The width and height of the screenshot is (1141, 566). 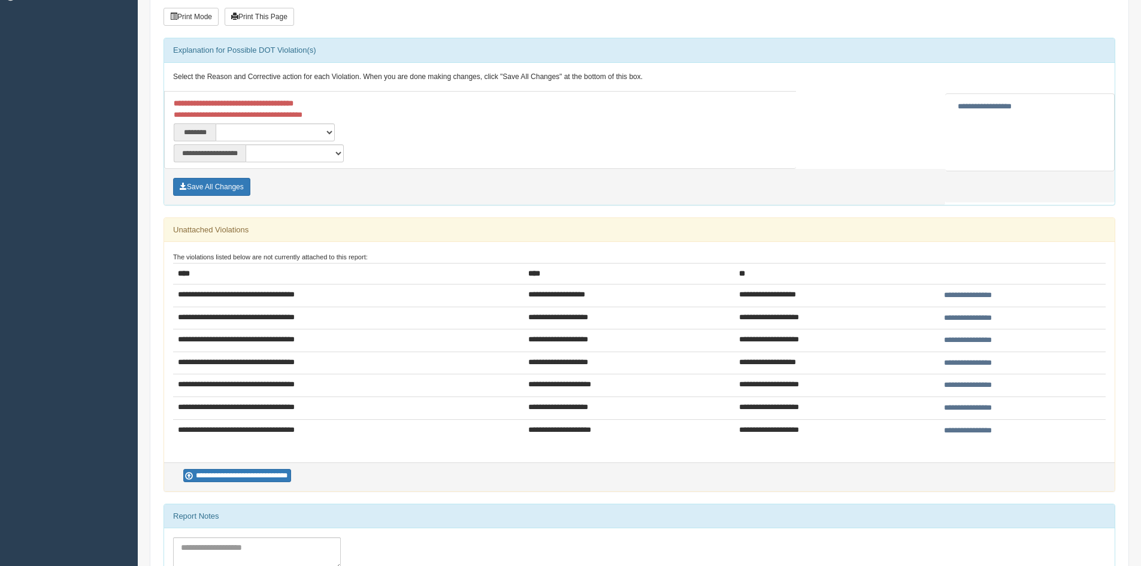 I want to click on div: Explanation for Possible DOT Violation(s), so click(x=639, y=50).